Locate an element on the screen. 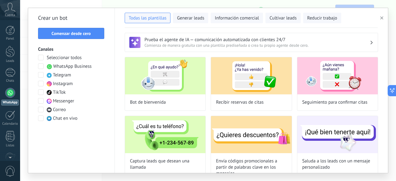 Image resolution: width=396 pixels, height=181 pixels. h2: Crear un bot is located at coordinates (71, 18).